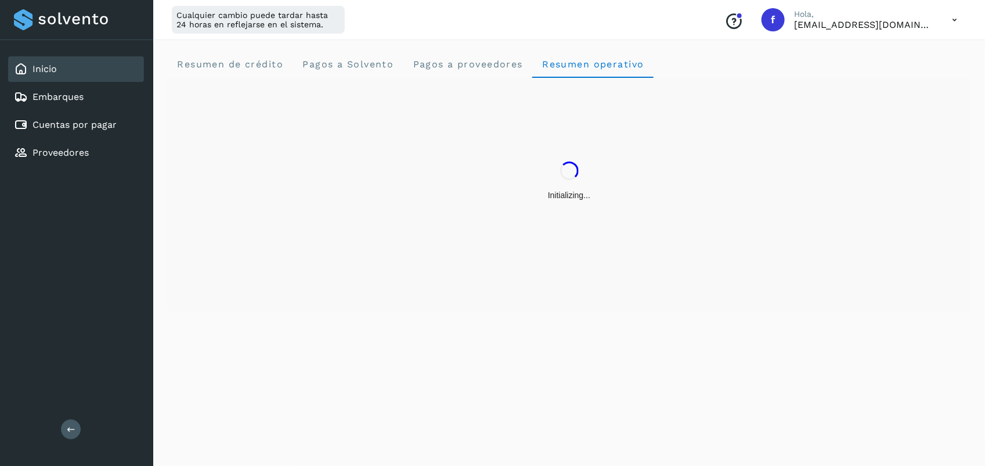  What do you see at coordinates (76, 97) in the screenshot?
I see `div: Embarques` at bounding box center [76, 97].